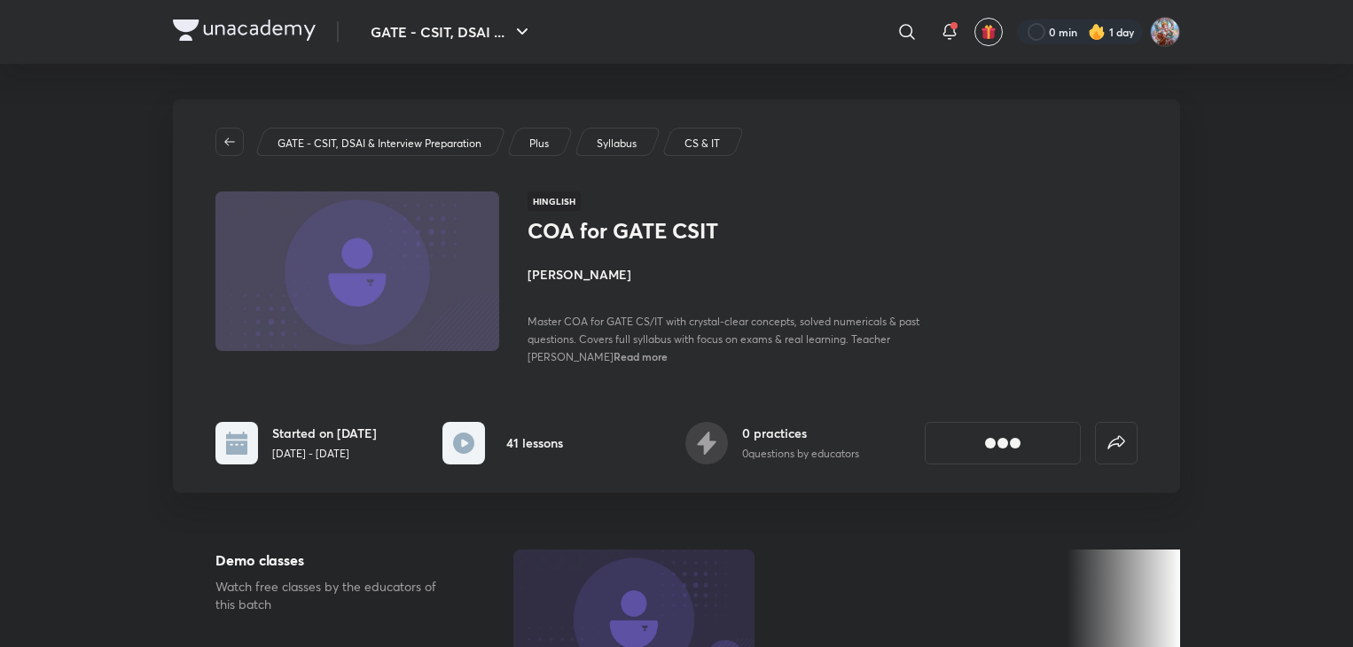  What do you see at coordinates (702, 144) in the screenshot?
I see `p: CS & IT` at bounding box center [702, 144].